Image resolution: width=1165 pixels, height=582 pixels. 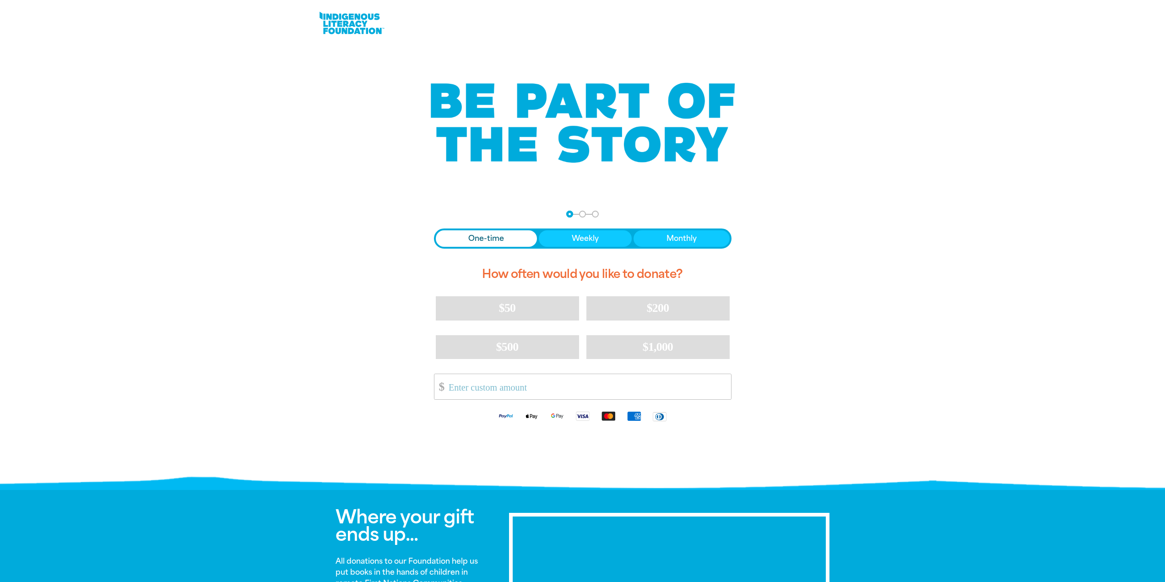 What do you see at coordinates (557, 416) in the screenshot?
I see `img: Google Pay logo` at bounding box center [557, 416].